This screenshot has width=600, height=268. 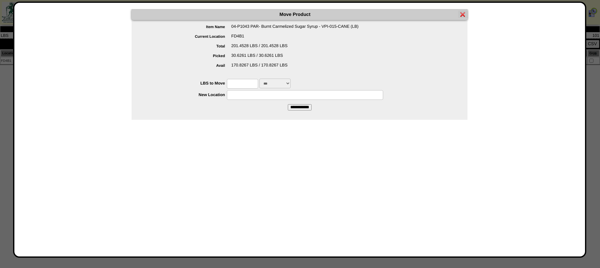 What do you see at coordinates (463, 14) in the screenshot?
I see `img: error.gif` at bounding box center [463, 14].